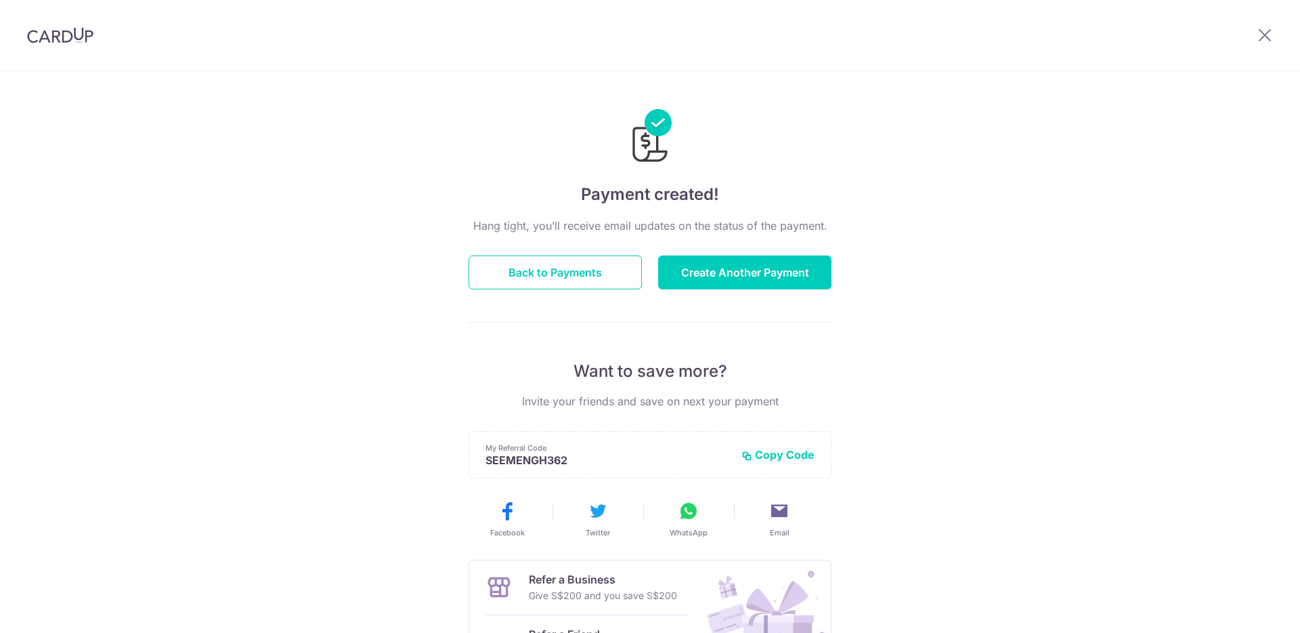  Describe the element at coordinates (507, 532) in the screenshot. I see `span: Facebook` at that location.